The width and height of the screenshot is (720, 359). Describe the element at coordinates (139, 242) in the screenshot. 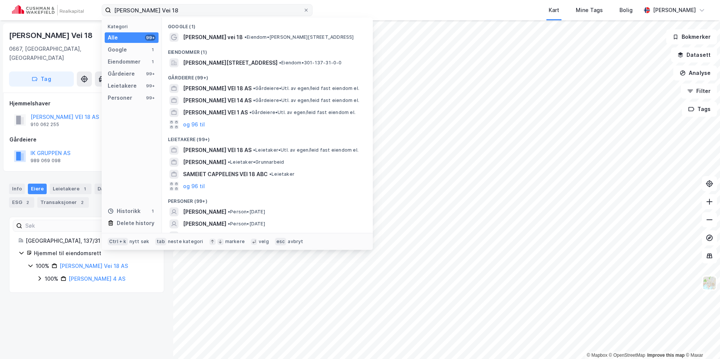

I see `div: nytt søk` at that location.